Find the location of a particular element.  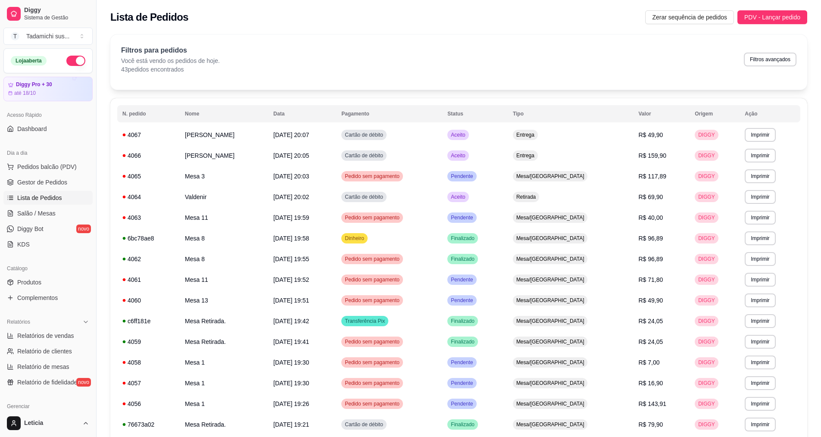

span: R$ 117,89 is located at coordinates (652, 176).